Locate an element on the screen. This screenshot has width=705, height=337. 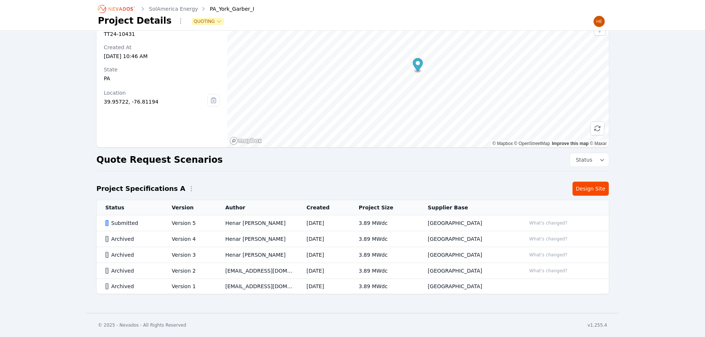
td: Version 3 is located at coordinates (190, 255).